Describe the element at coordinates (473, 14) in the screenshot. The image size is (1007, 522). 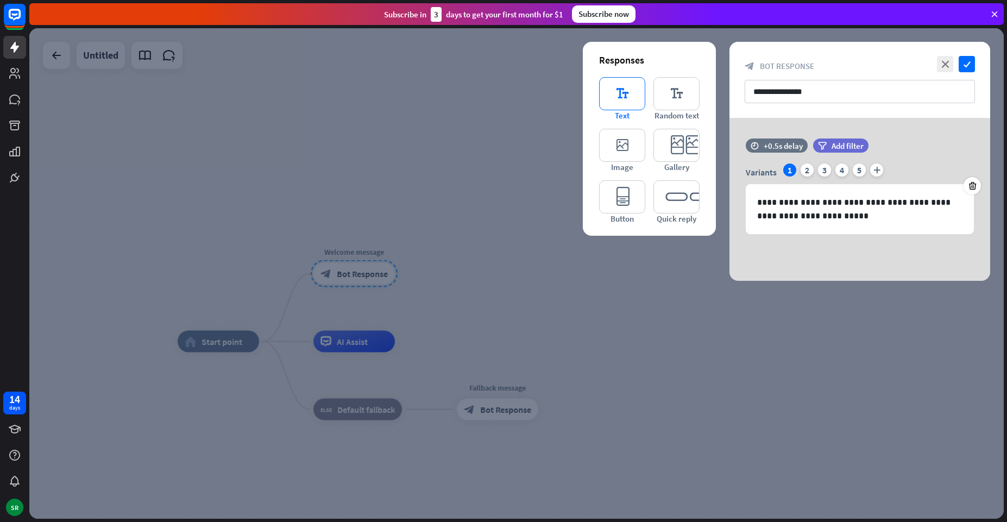
I see `div: Subscribe in days to get your first month for $1` at that location.